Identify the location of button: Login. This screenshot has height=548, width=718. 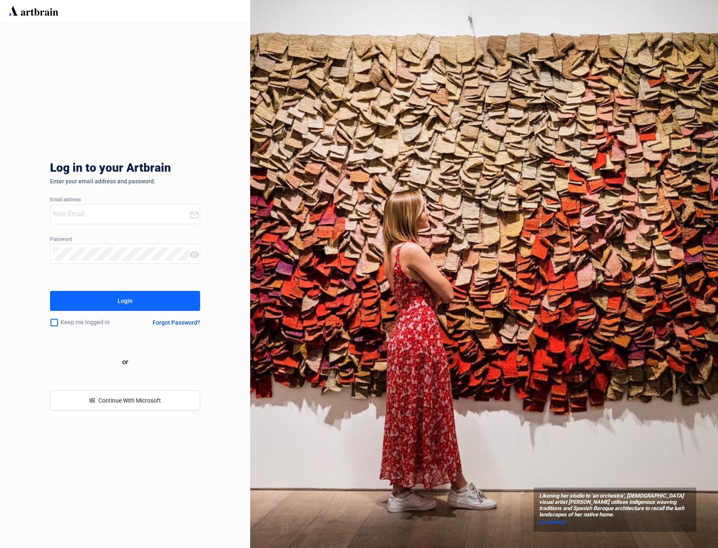
(125, 301).